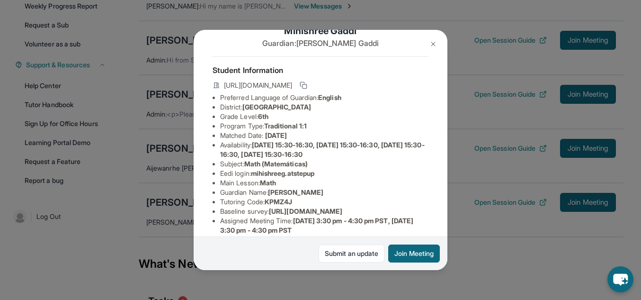 This screenshot has height=300, width=641. Describe the element at coordinates (263, 116) in the screenshot. I see `span: 6th` at that location.